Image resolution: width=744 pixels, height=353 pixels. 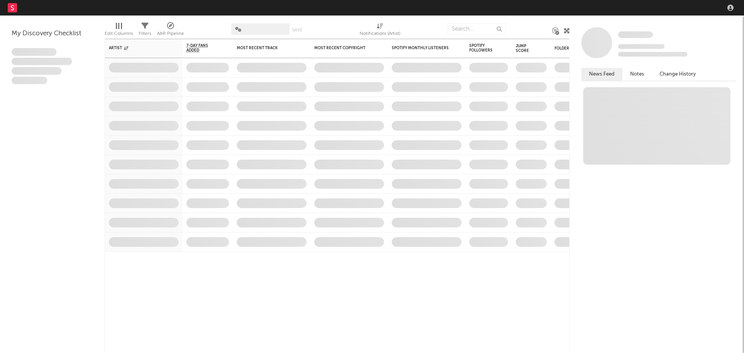 I want to click on span: Some Artist, so click(x=636, y=35).